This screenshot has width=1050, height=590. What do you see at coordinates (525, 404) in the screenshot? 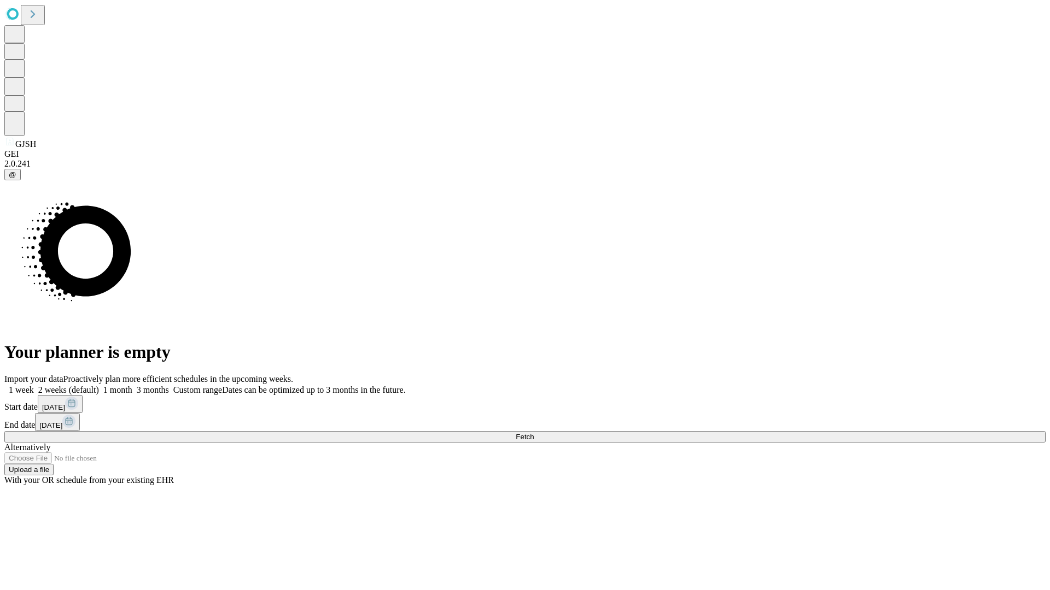
I see `div: Start date` at bounding box center [525, 404].